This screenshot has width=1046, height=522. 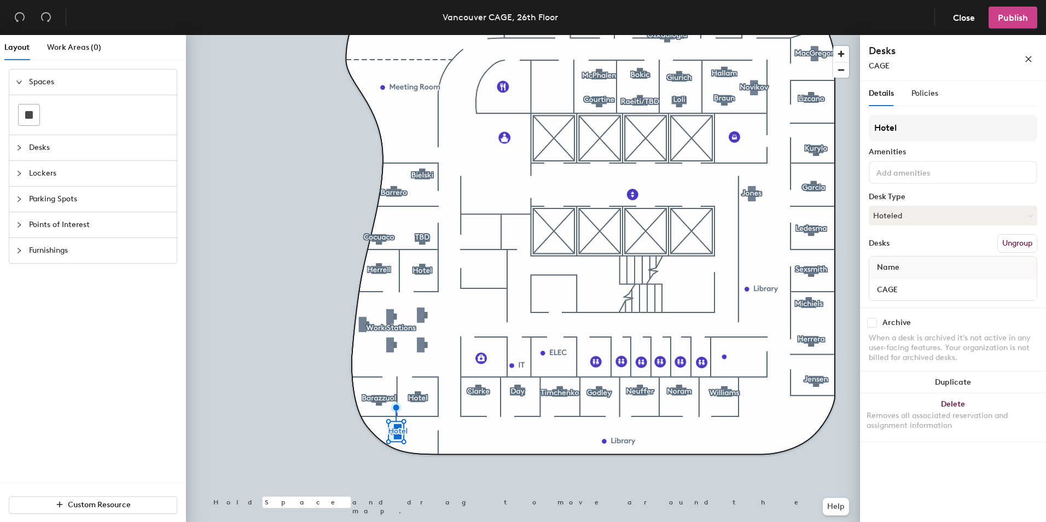 I want to click on span: Name, so click(x=888, y=267).